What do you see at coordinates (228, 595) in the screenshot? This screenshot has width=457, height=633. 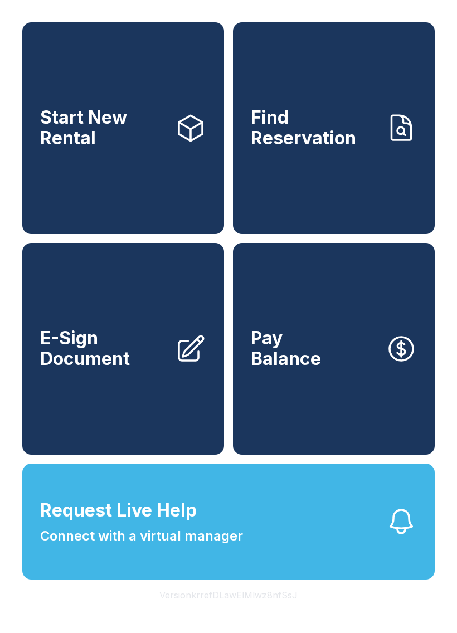 I see `button: VersionkrrefDLawElMlwz8nfSsJ` at bounding box center [228, 595].